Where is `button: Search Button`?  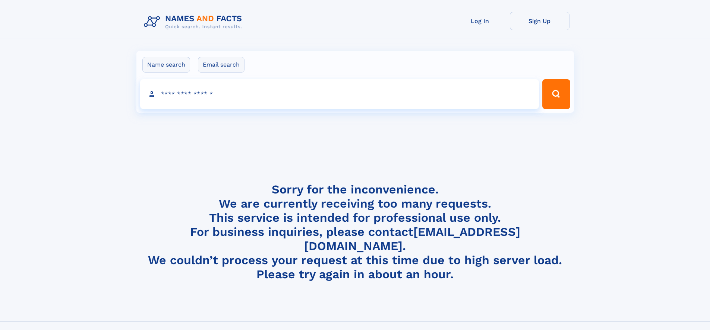 button: Search Button is located at coordinates (556, 94).